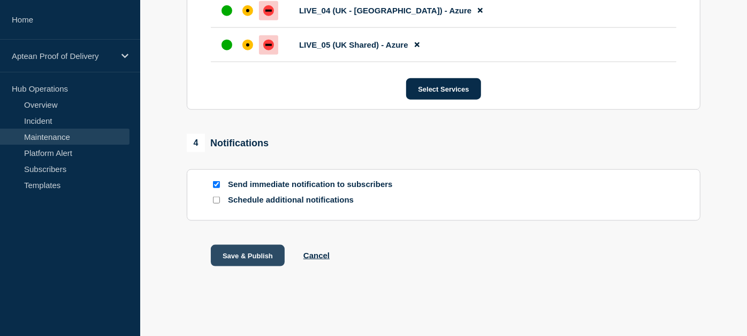 This screenshot has height=336, width=747. What do you see at coordinates (227, 143) in the screenshot?
I see `div: Notifications` at bounding box center [227, 143].